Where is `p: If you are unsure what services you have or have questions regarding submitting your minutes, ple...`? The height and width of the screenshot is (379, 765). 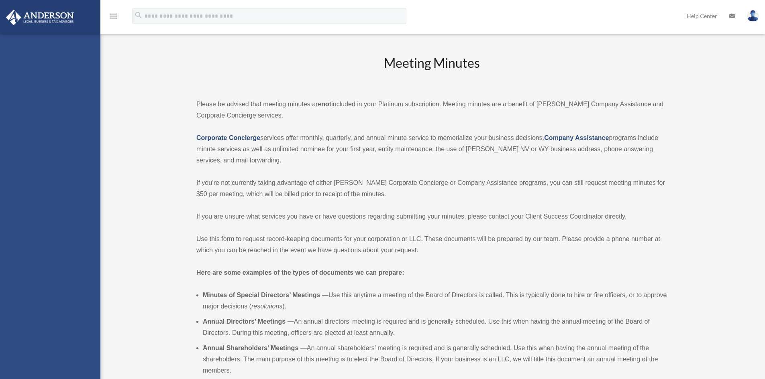
p: If you are unsure what services you have or have questions regarding submitting your minutes, ple... is located at coordinates (432, 217).